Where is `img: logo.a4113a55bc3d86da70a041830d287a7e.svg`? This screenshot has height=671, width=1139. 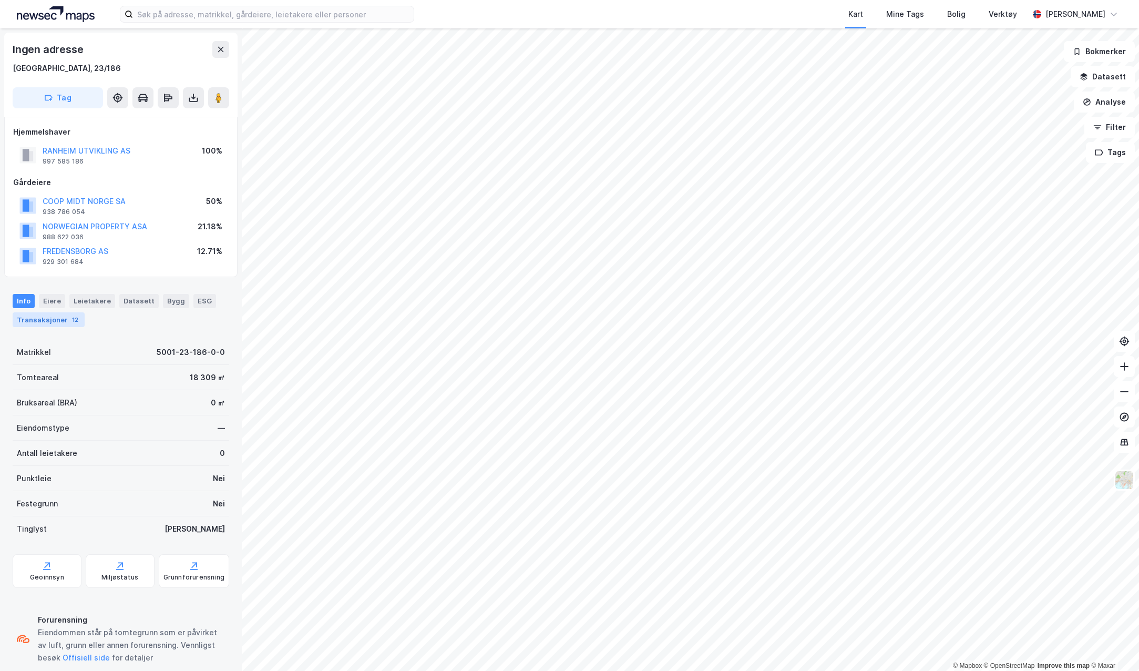
img: logo.a4113a55bc3d86da70a041830d287a7e.svg is located at coordinates (56, 14).